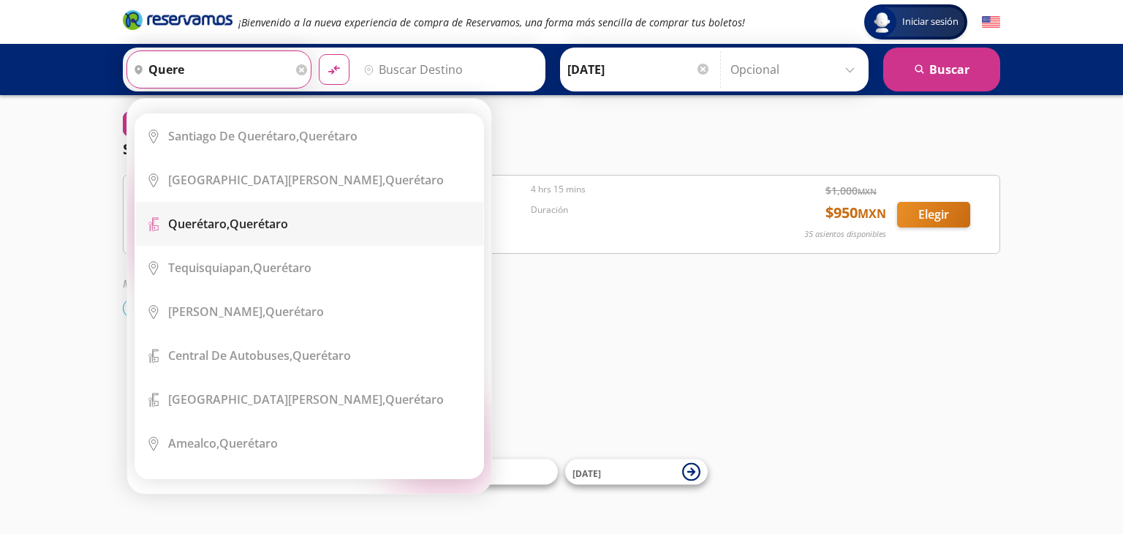  What do you see at coordinates (194, 443) in the screenshot?
I see `b: Amealco,` at bounding box center [194, 443].